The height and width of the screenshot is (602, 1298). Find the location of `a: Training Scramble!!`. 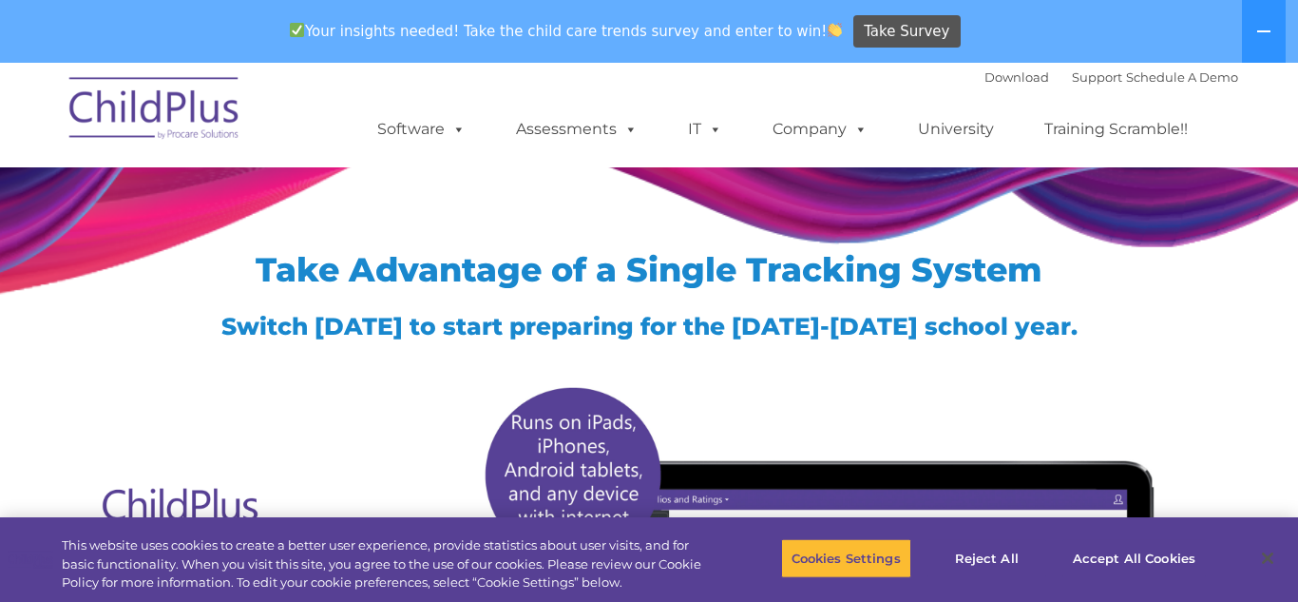

a: Training Scramble!! is located at coordinates (1116, 129).